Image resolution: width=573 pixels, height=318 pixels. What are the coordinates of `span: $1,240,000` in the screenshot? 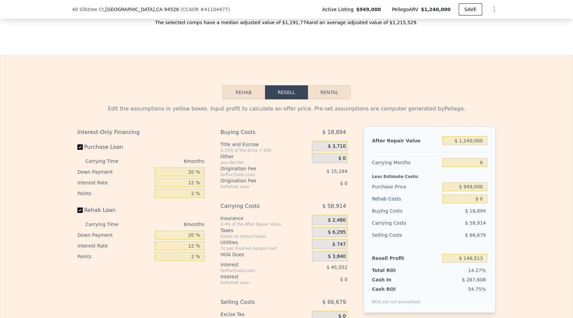 It's located at (436, 9).